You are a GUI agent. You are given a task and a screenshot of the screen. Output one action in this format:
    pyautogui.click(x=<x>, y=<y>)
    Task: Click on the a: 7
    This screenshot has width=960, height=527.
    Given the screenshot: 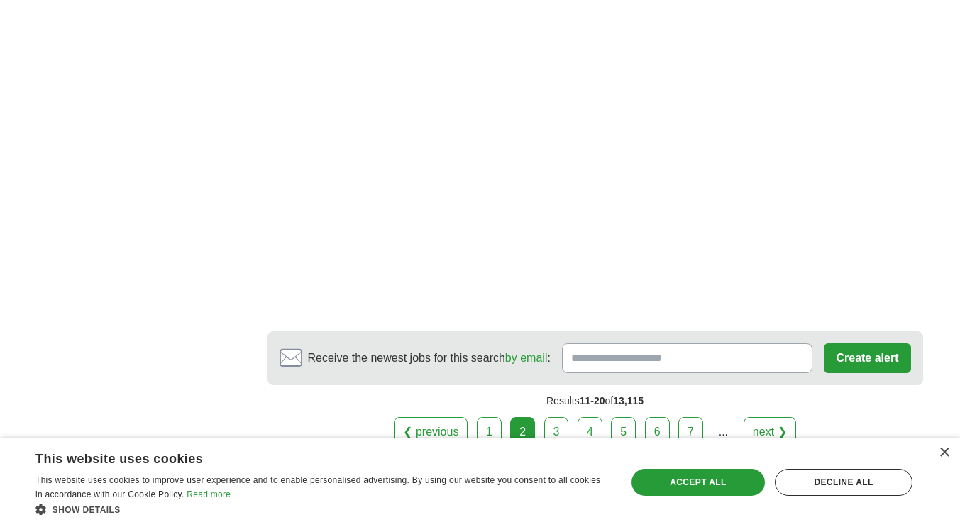 What is the action you would take?
    pyautogui.click(x=691, y=432)
    